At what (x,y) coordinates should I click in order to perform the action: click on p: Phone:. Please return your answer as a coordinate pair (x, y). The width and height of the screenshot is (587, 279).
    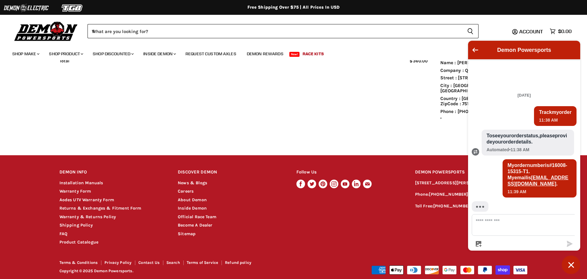
    Looking at the image, I should click on (472, 194).